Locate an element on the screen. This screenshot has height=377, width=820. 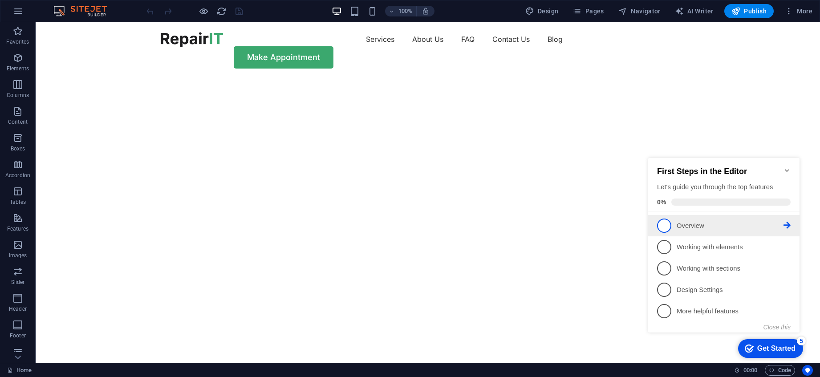
span: Publish is located at coordinates (749, 11).